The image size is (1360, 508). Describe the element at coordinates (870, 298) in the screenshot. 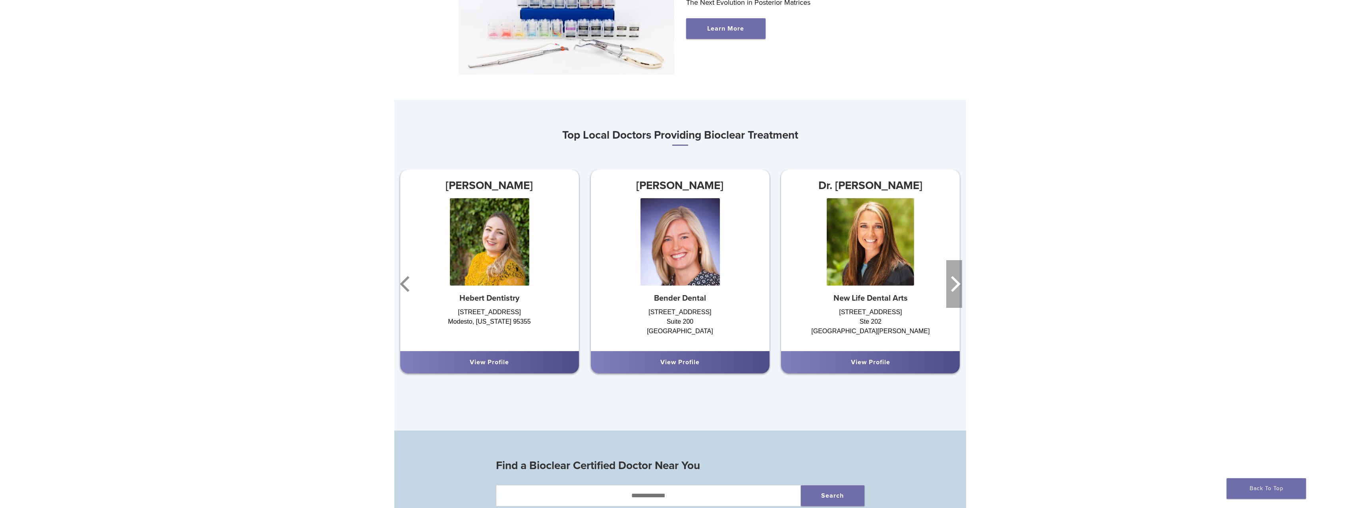

I see `strong: New Life Dental Arts` at that location.